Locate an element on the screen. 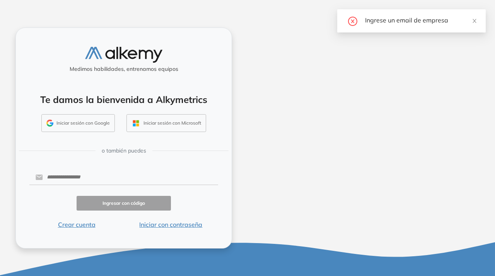 Image resolution: width=495 pixels, height=276 pixels. span: close is located at coordinates (475, 21).